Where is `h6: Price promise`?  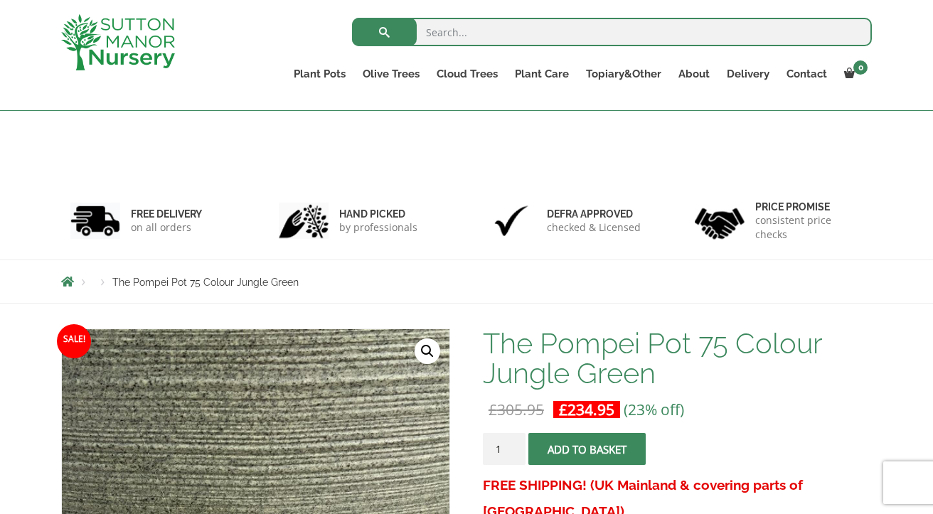 h6: Price promise is located at coordinates (810, 207).